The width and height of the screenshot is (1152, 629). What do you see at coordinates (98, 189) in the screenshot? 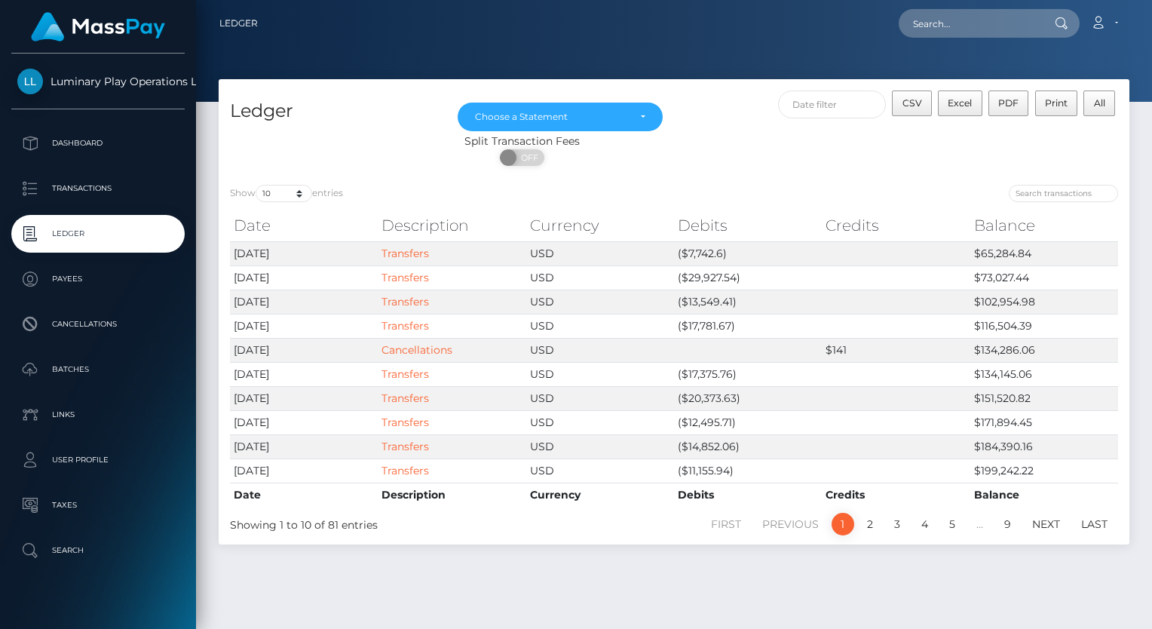
I see `a: Transactions` at bounding box center [98, 189].